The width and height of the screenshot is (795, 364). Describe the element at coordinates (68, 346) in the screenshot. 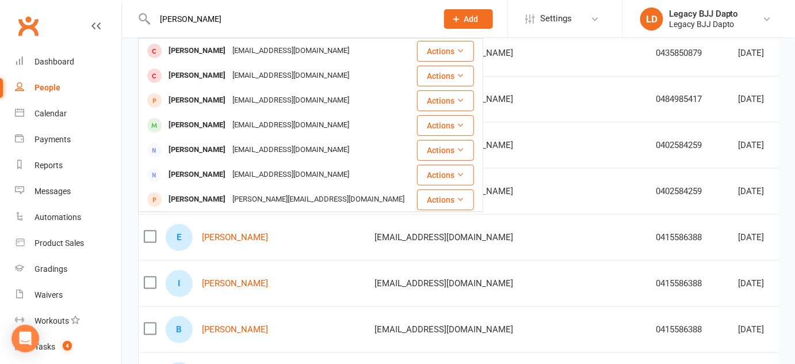

I see `a: Tasks 4` at that location.